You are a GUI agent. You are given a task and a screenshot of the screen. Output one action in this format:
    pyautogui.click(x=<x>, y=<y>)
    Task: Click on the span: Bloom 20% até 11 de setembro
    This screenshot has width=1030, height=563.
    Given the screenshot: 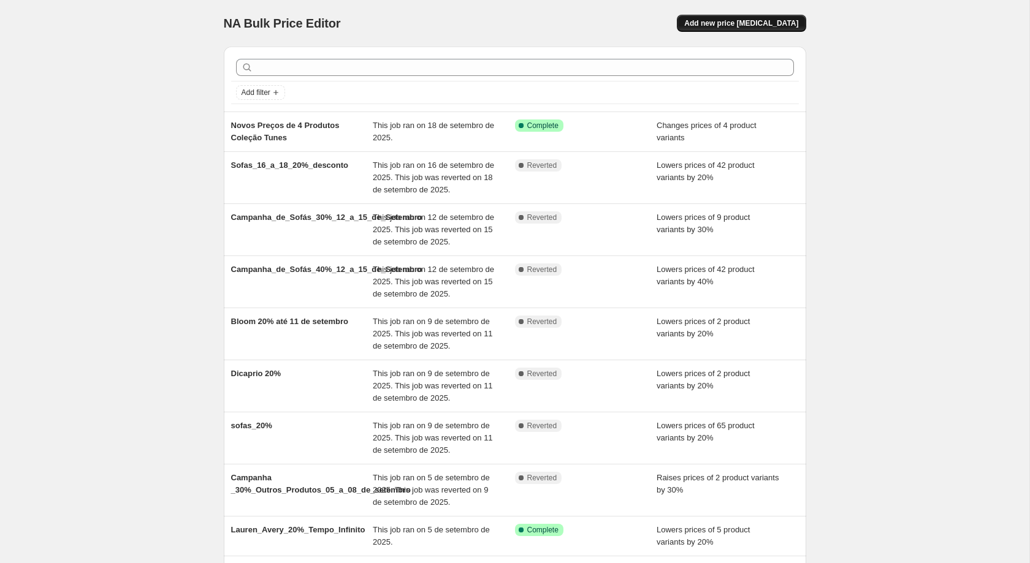 What is the action you would take?
    pyautogui.click(x=289, y=321)
    